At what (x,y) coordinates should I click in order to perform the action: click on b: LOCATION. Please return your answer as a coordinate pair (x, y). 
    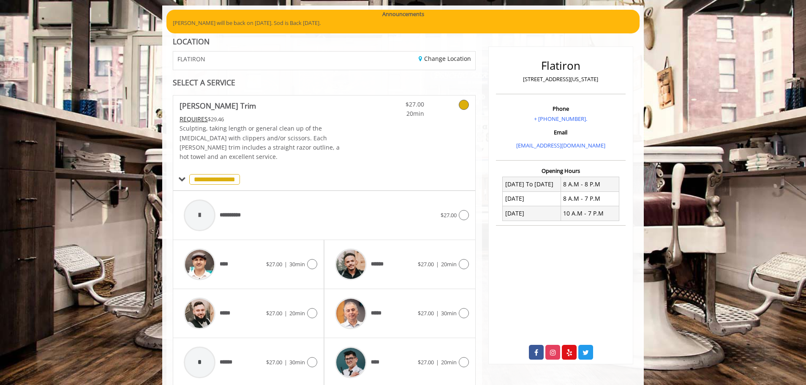
    Looking at the image, I should click on (191, 41).